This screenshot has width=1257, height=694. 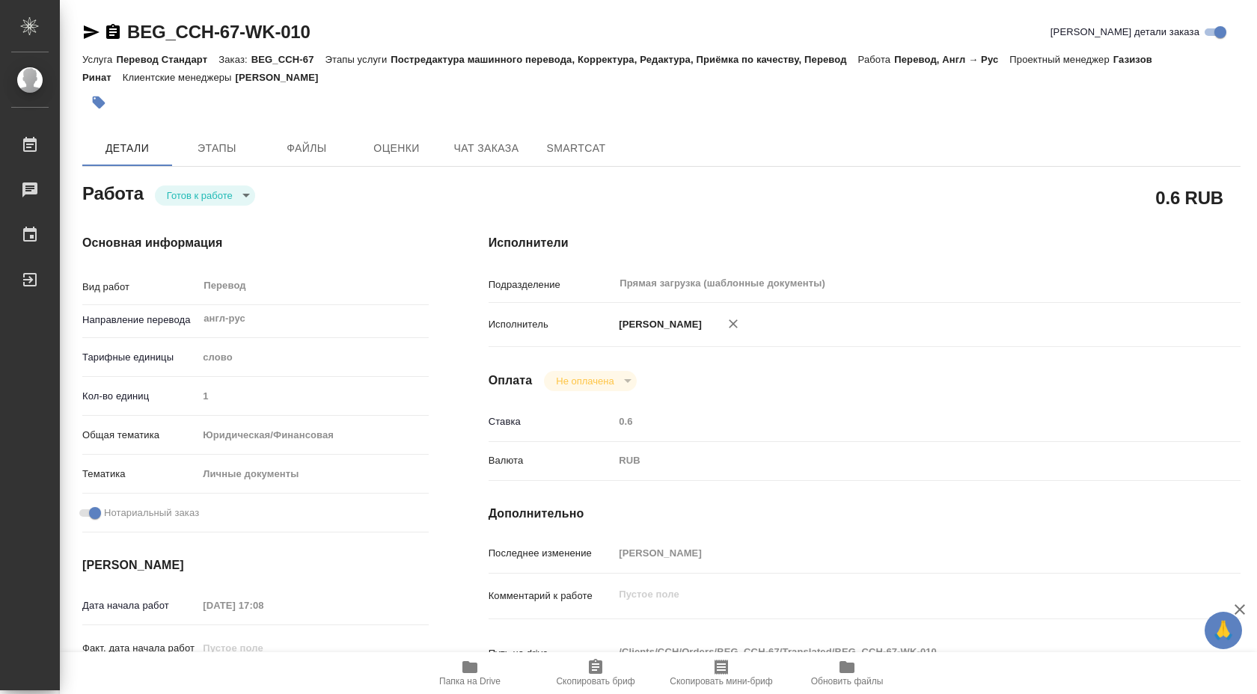 I want to click on p: Перевод Стандарт, so click(x=167, y=59).